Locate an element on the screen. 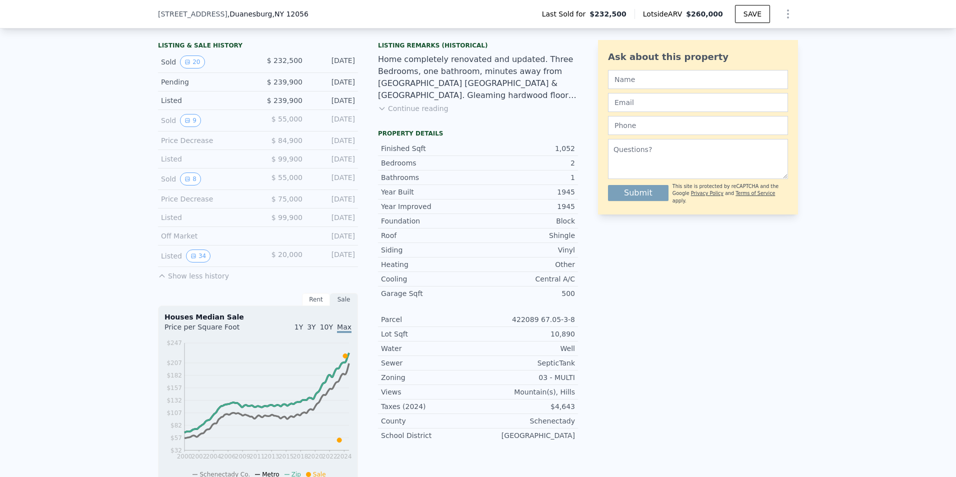 The height and width of the screenshot is (477, 956). div: Off Market is located at coordinates (206, 236).